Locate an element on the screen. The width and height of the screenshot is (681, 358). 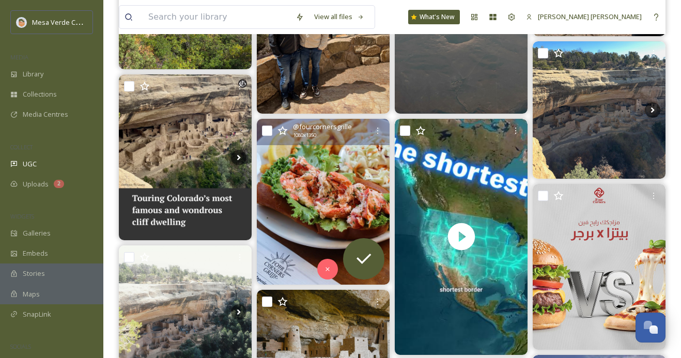
span: COLLECT is located at coordinates (21, 147).